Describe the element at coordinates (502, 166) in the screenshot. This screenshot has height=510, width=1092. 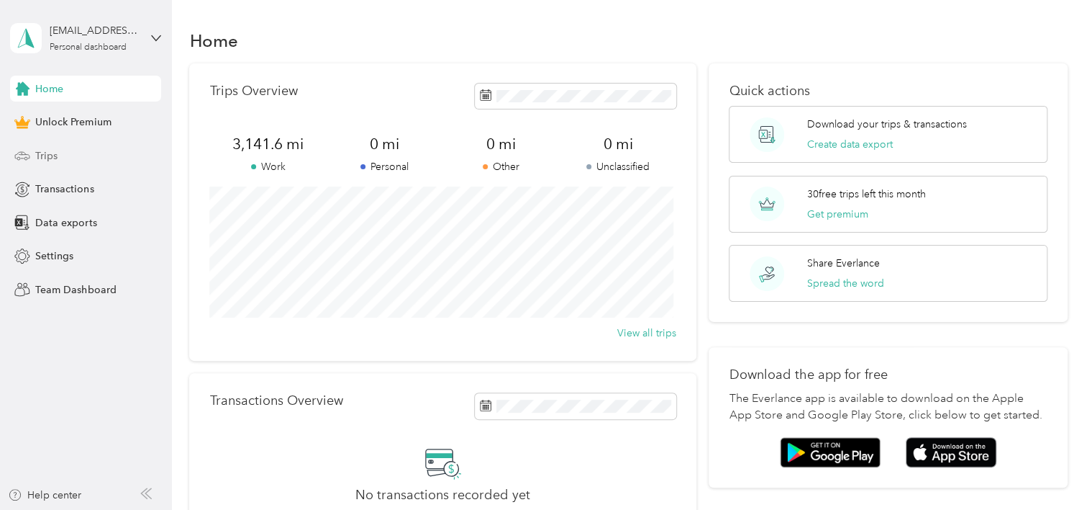
I see `p: Other` at that location.